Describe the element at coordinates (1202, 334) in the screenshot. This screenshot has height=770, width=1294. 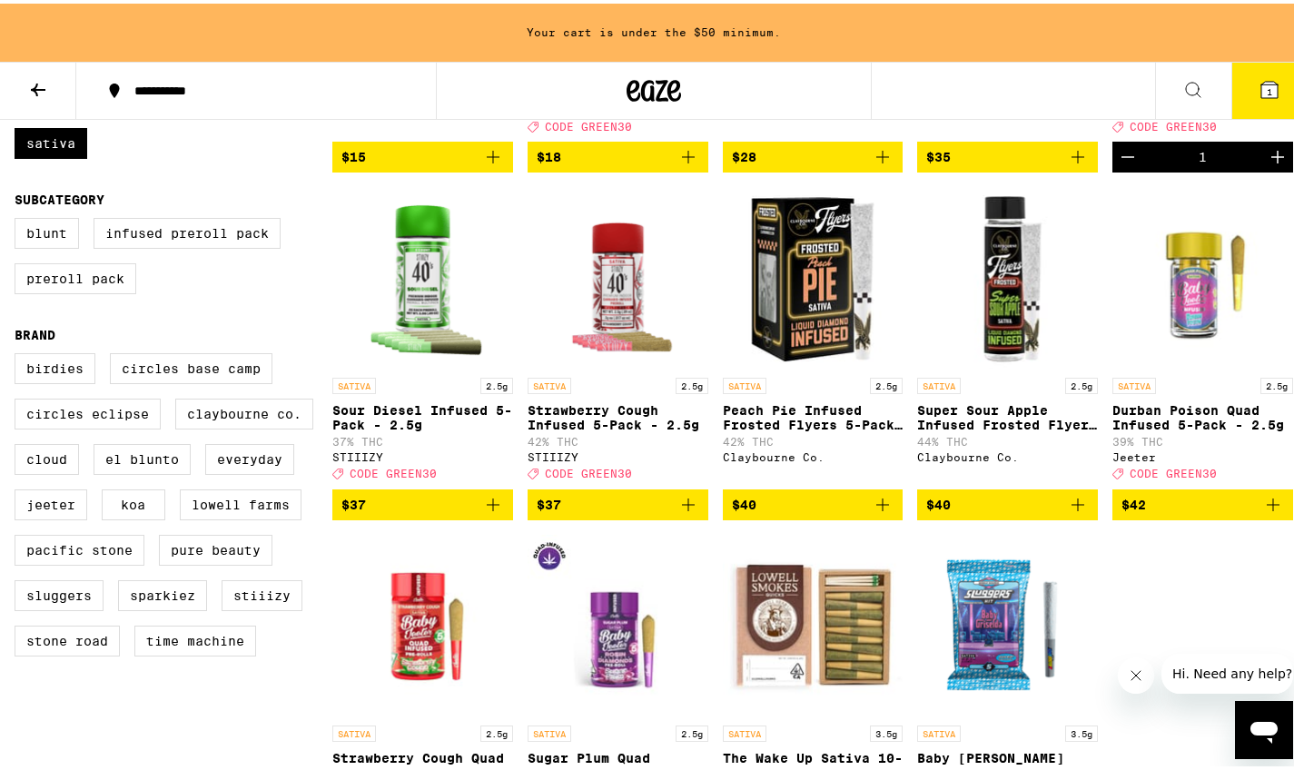
I see `a: Open page for Durban Poison Quad Infused 5-Pack - 2.5g from Jeeter` at that location.